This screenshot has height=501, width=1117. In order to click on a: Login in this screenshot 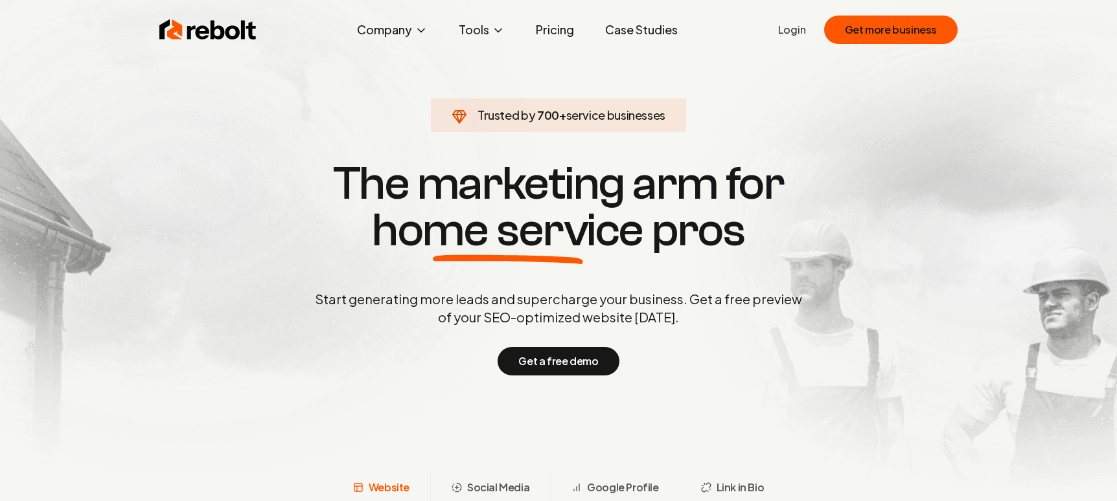, I will do `click(792, 30)`.